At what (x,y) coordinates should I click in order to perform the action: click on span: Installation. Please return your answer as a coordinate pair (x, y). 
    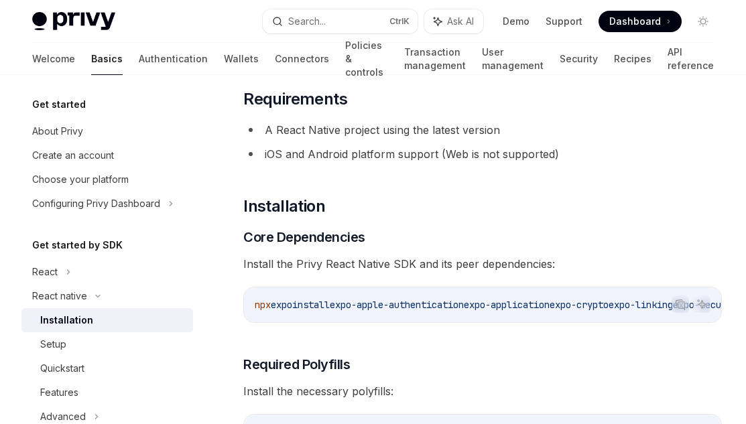
    Looking at the image, I should click on (284, 206).